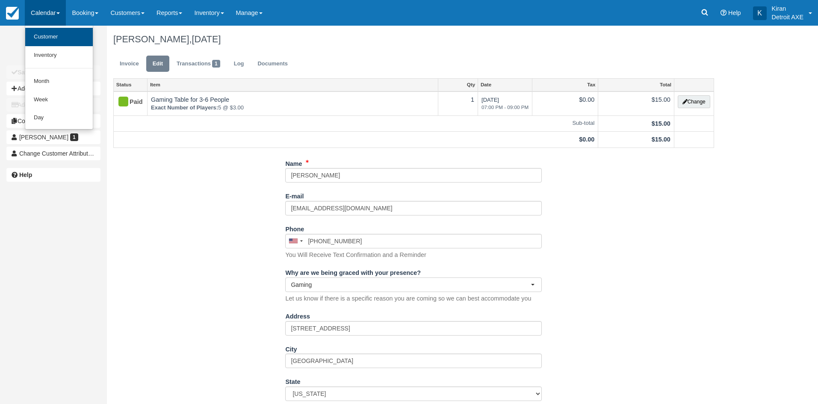 This screenshot has height=404, width=818. I want to click on a: Status, so click(130, 85).